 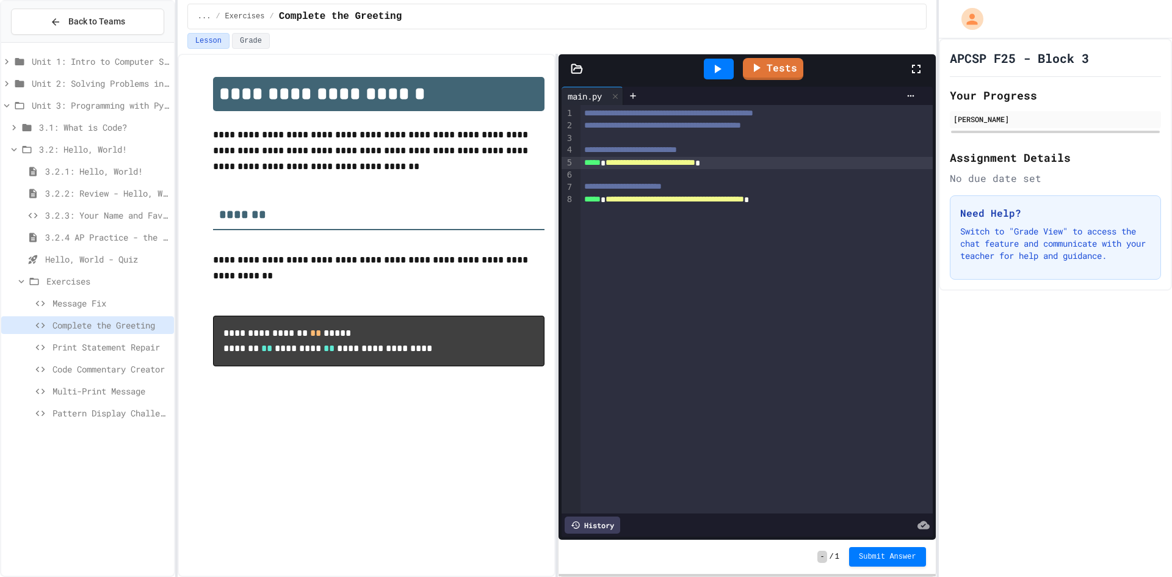 What do you see at coordinates (1055, 244) in the screenshot?
I see `p: Switch to "Grade View" to access the chat feature and communicate with your teacher for help and ...` at bounding box center [1055, 244].